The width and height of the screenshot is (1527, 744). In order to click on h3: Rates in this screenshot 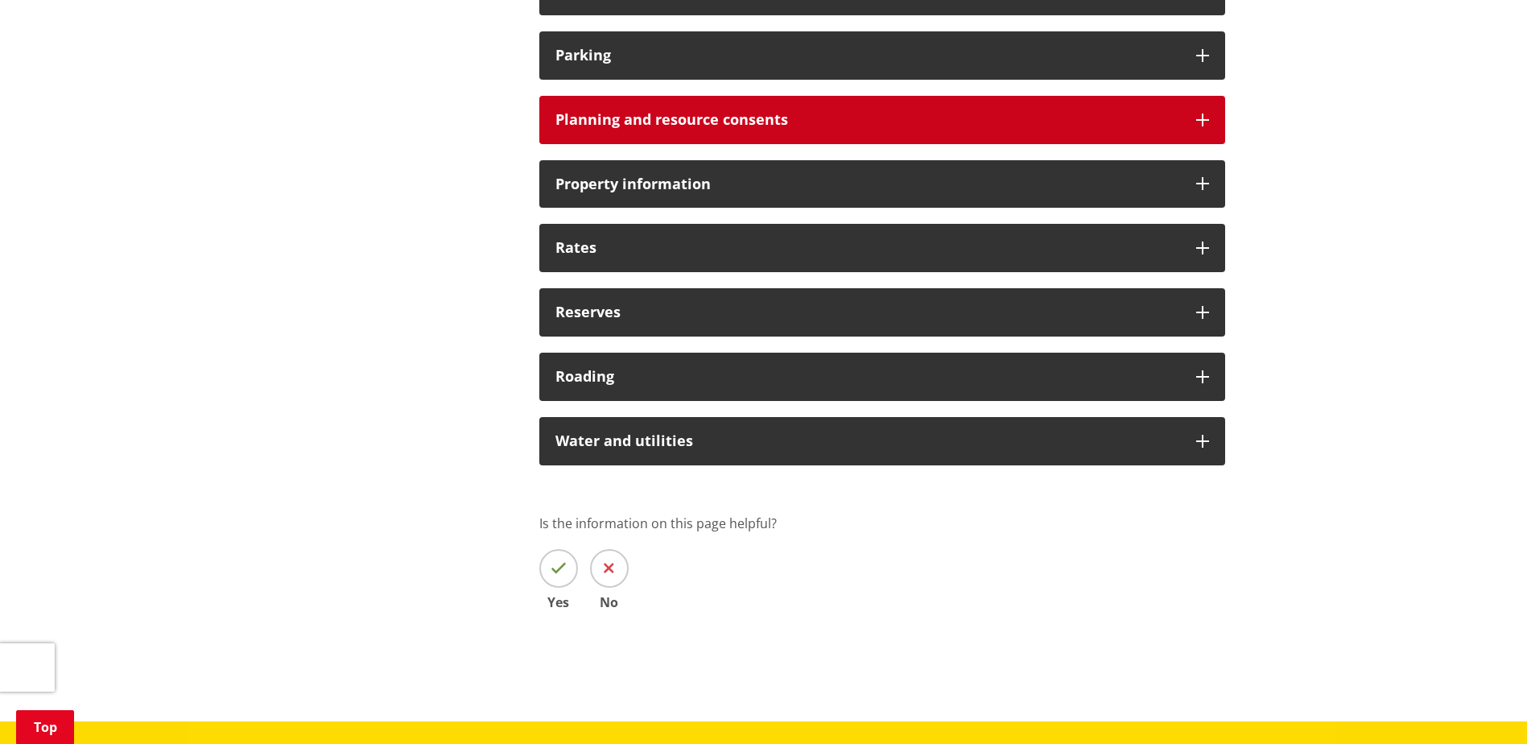, I will do `click(868, 248)`.